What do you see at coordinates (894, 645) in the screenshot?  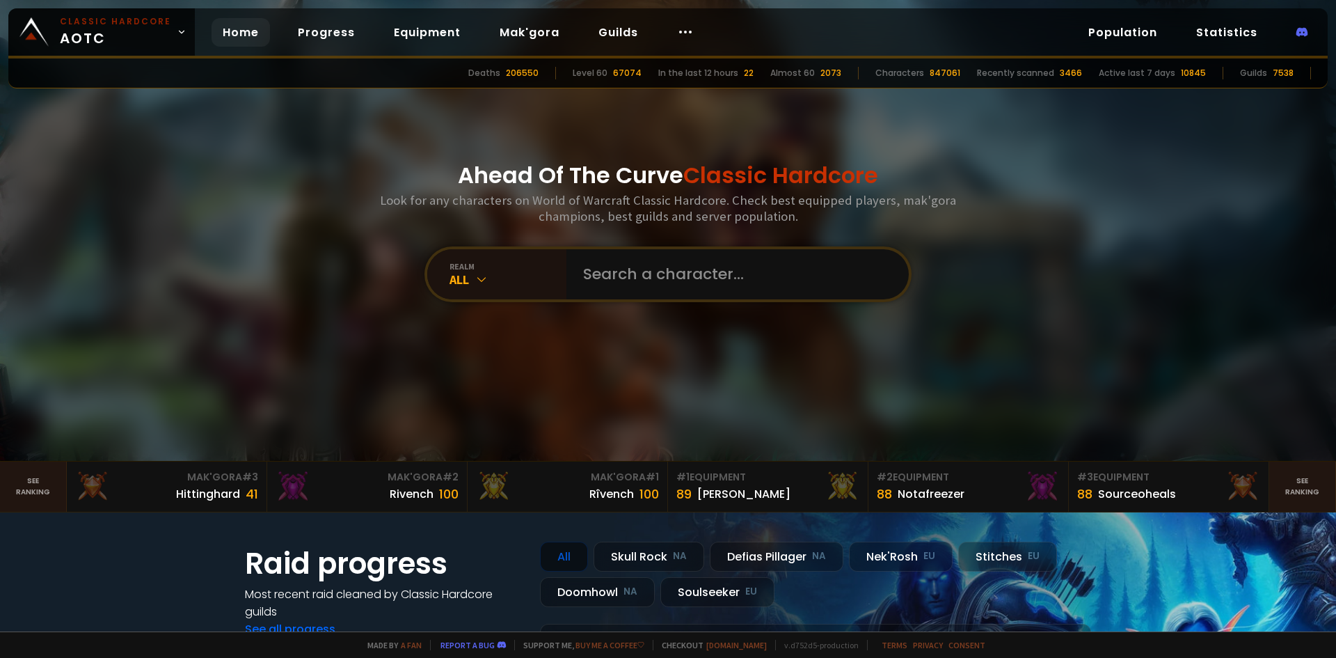 I see `a: Terms` at bounding box center [894, 645].